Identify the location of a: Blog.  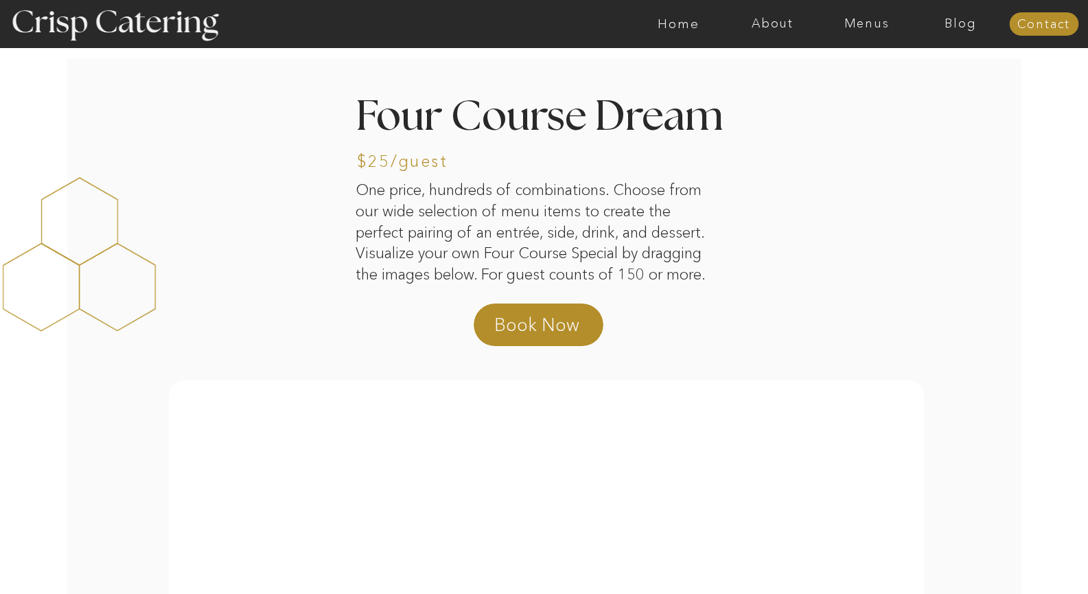
(960, 24).